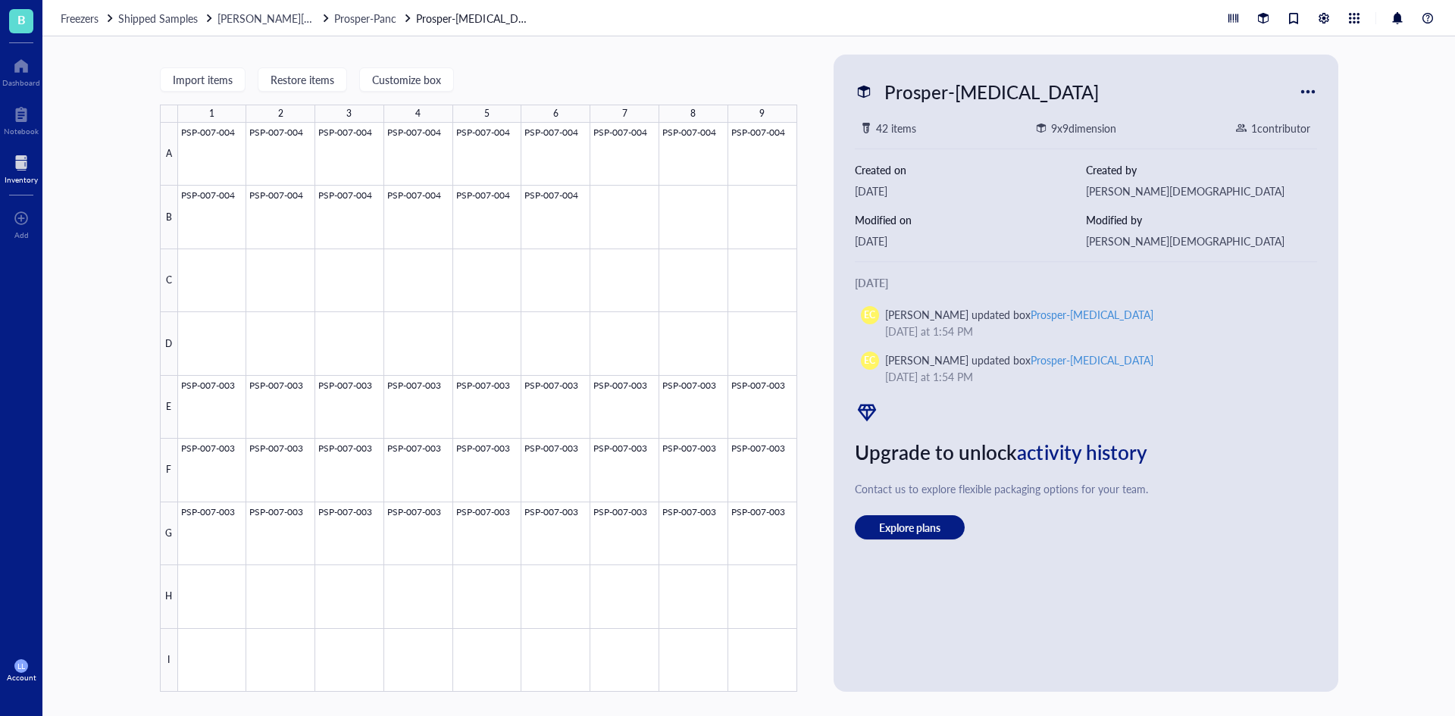  Describe the element at coordinates (169, 533) in the screenshot. I see `div: G` at that location.